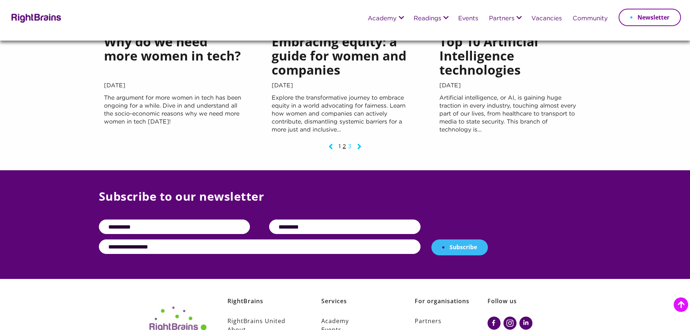 The image size is (690, 330). I want to click on a: 3, so click(349, 146).